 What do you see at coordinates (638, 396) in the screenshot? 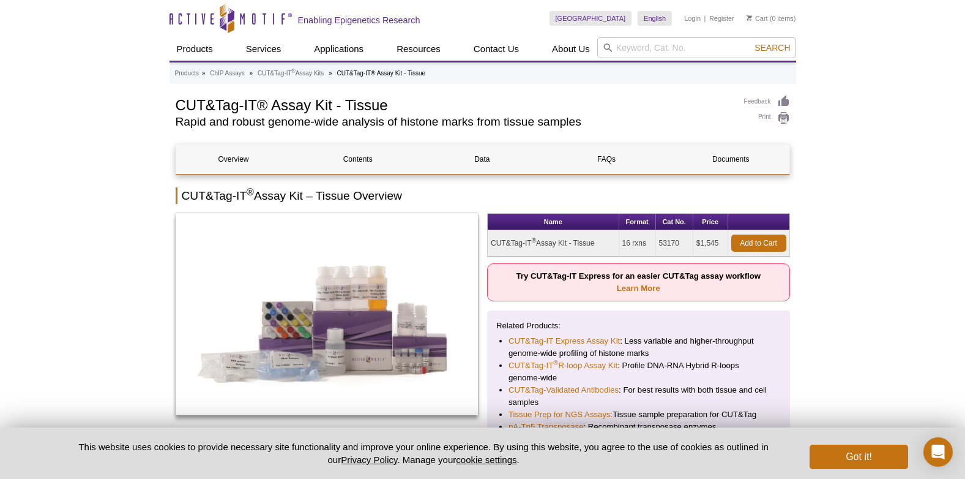
I see `li: : For best results with both tissue and cell samples` at bounding box center [638, 396].